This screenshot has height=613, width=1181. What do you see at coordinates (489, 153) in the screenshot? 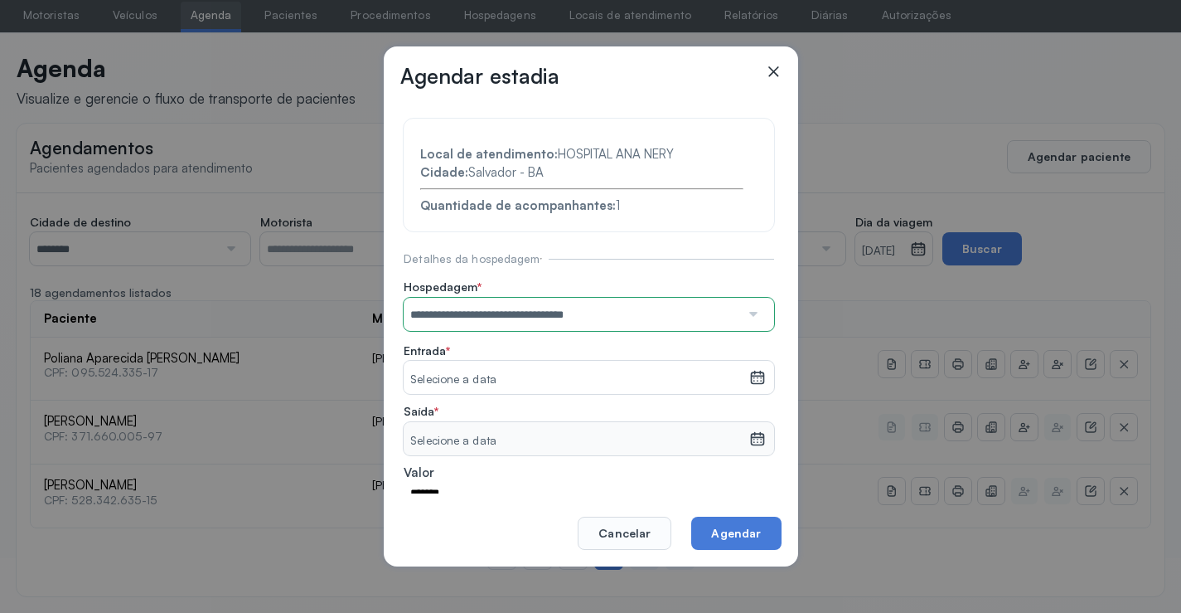
I see `strong: Local de atendimento:` at bounding box center [489, 153].